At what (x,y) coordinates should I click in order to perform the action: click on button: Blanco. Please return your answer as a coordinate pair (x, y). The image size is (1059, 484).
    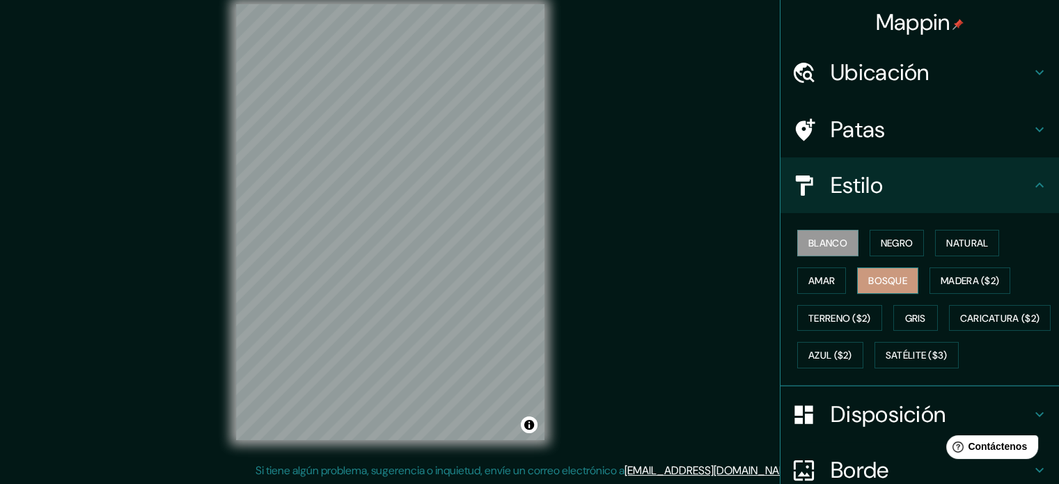
    Looking at the image, I should click on (828, 243).